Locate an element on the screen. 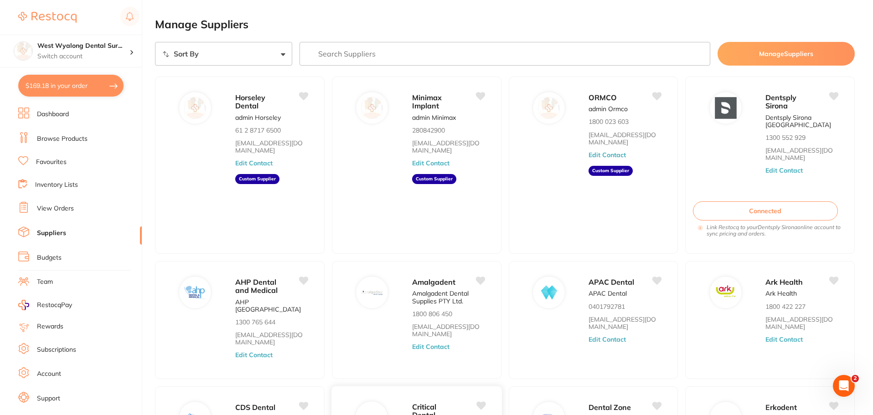 The height and width of the screenshot is (415, 873). img: ORMCO is located at coordinates (549, 108).